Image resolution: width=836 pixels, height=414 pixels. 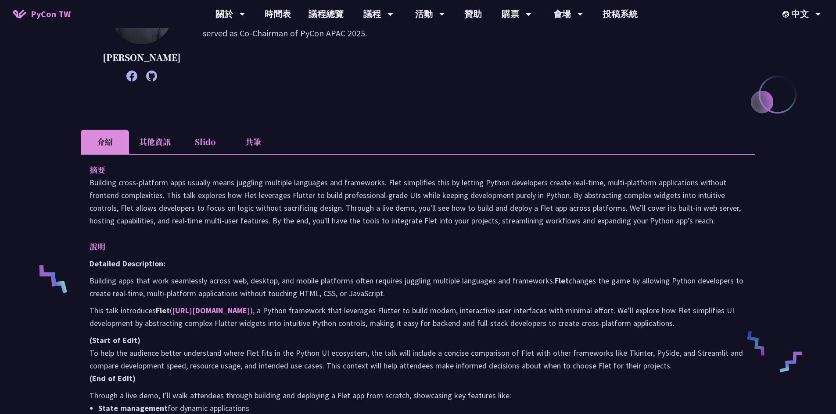 What do you see at coordinates (127, 264) in the screenshot?
I see `strong: Detailed Description:` at bounding box center [127, 264].